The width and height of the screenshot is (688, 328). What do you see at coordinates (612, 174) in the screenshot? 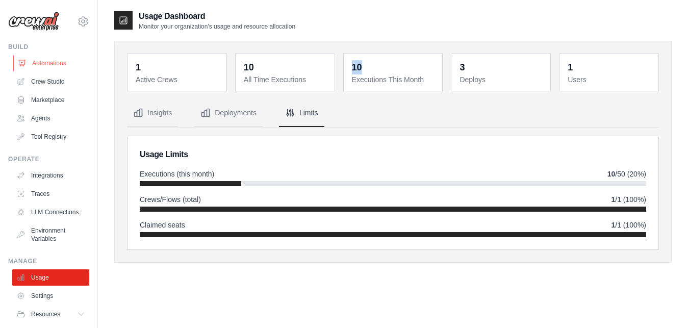
I see `strong: 10` at bounding box center [612, 174].